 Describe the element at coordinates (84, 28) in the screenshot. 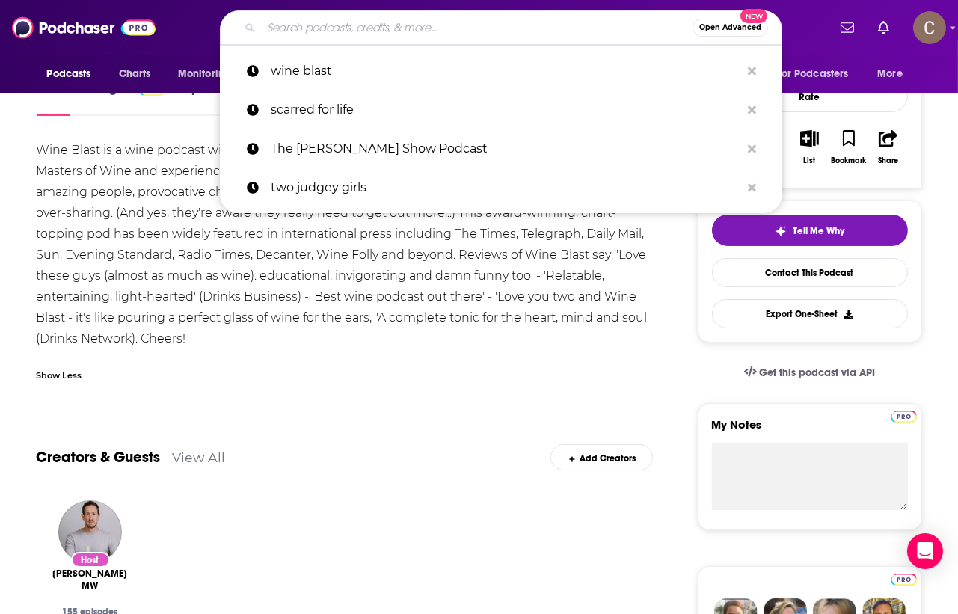

I see `img: Podchaser - Follow, Share and Rate Podcasts` at that location.